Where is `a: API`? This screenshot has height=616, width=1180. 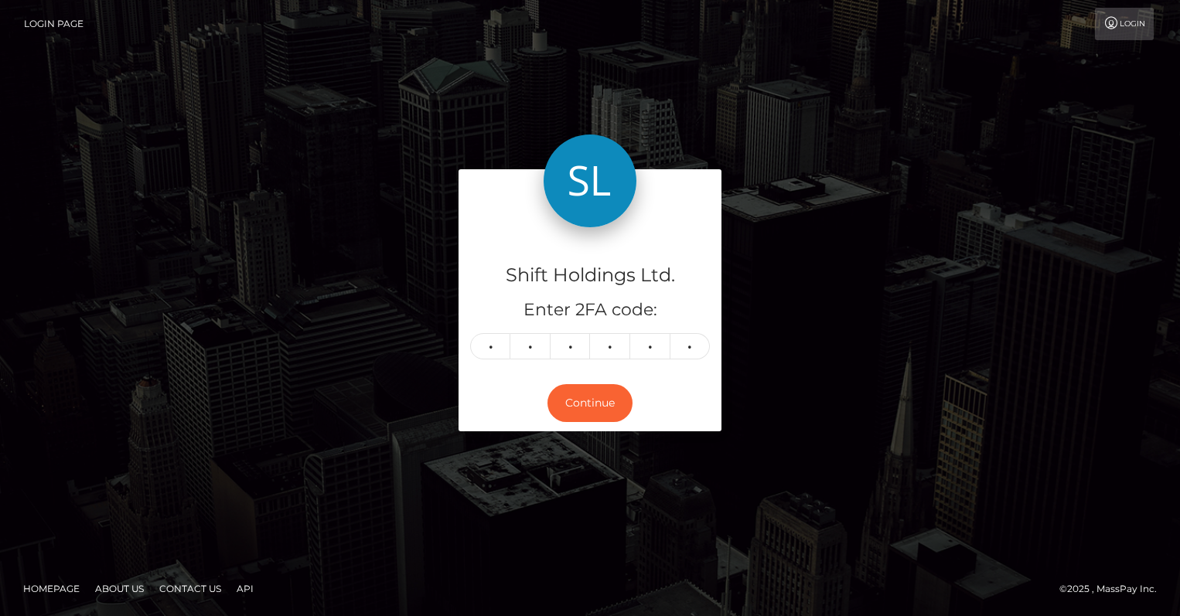
a: API is located at coordinates (245, 588).